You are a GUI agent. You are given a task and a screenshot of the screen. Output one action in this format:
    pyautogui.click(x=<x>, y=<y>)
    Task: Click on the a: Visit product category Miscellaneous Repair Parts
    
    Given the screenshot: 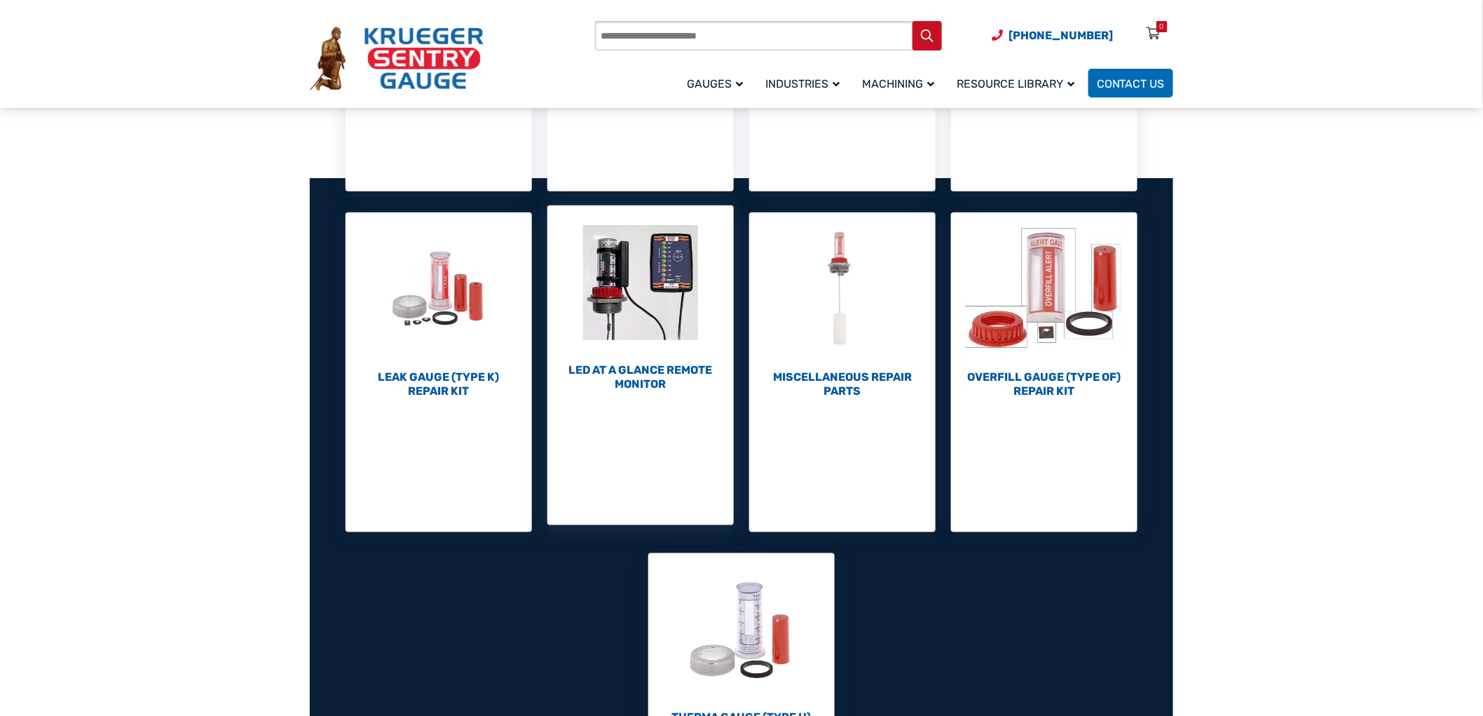 What is the action you would take?
    pyautogui.click(x=843, y=305)
    